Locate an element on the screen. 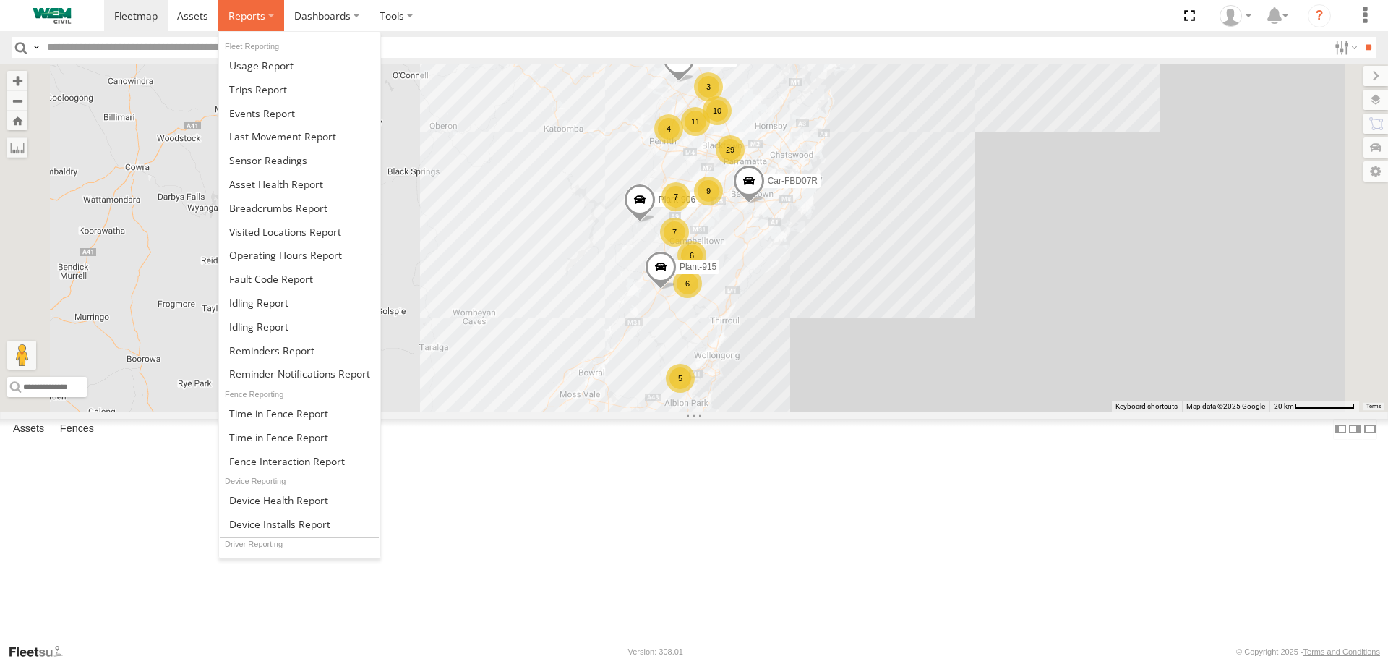 The width and height of the screenshot is (1388, 659). a: Device Installs Report is located at coordinates (299, 524).